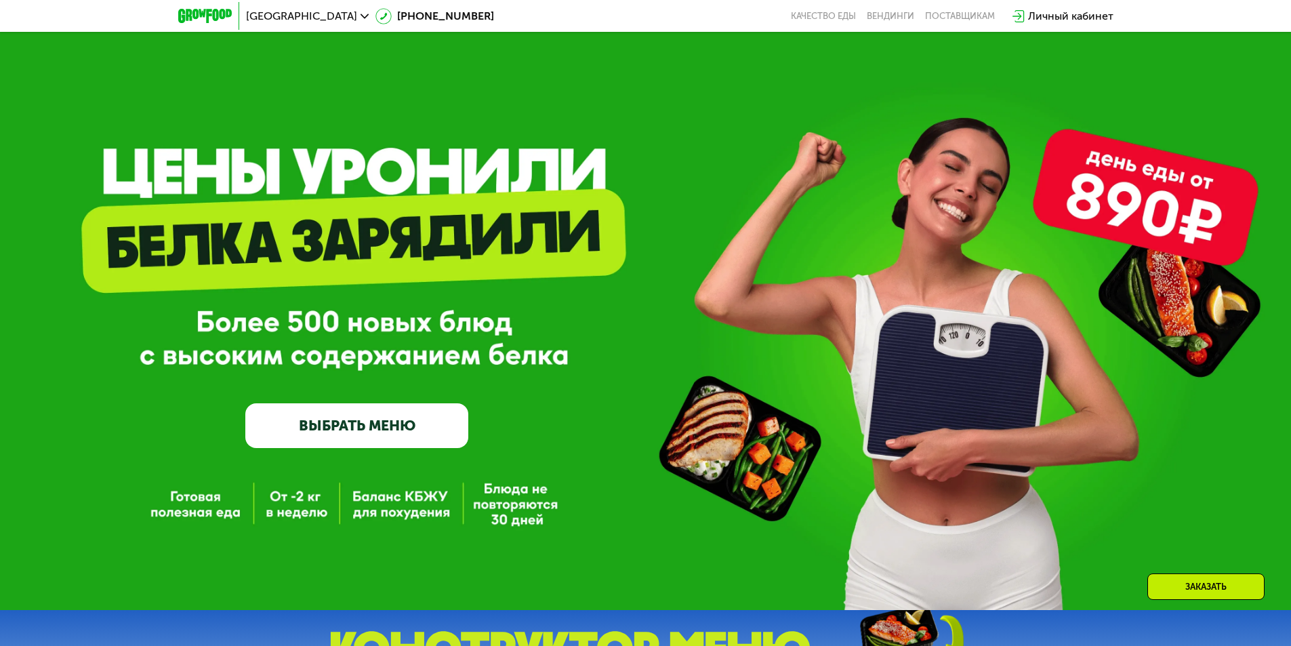 The height and width of the screenshot is (646, 1291). What do you see at coordinates (356, 425) in the screenshot?
I see `a: ВЫБРАТЬ МЕНЮ` at bounding box center [356, 425].